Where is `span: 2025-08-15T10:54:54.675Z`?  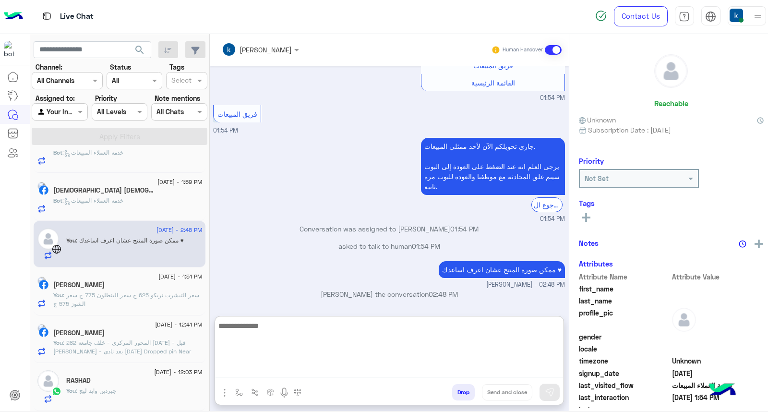 span: 2025-08-15T10:54:54.675Z is located at coordinates (718, 397).